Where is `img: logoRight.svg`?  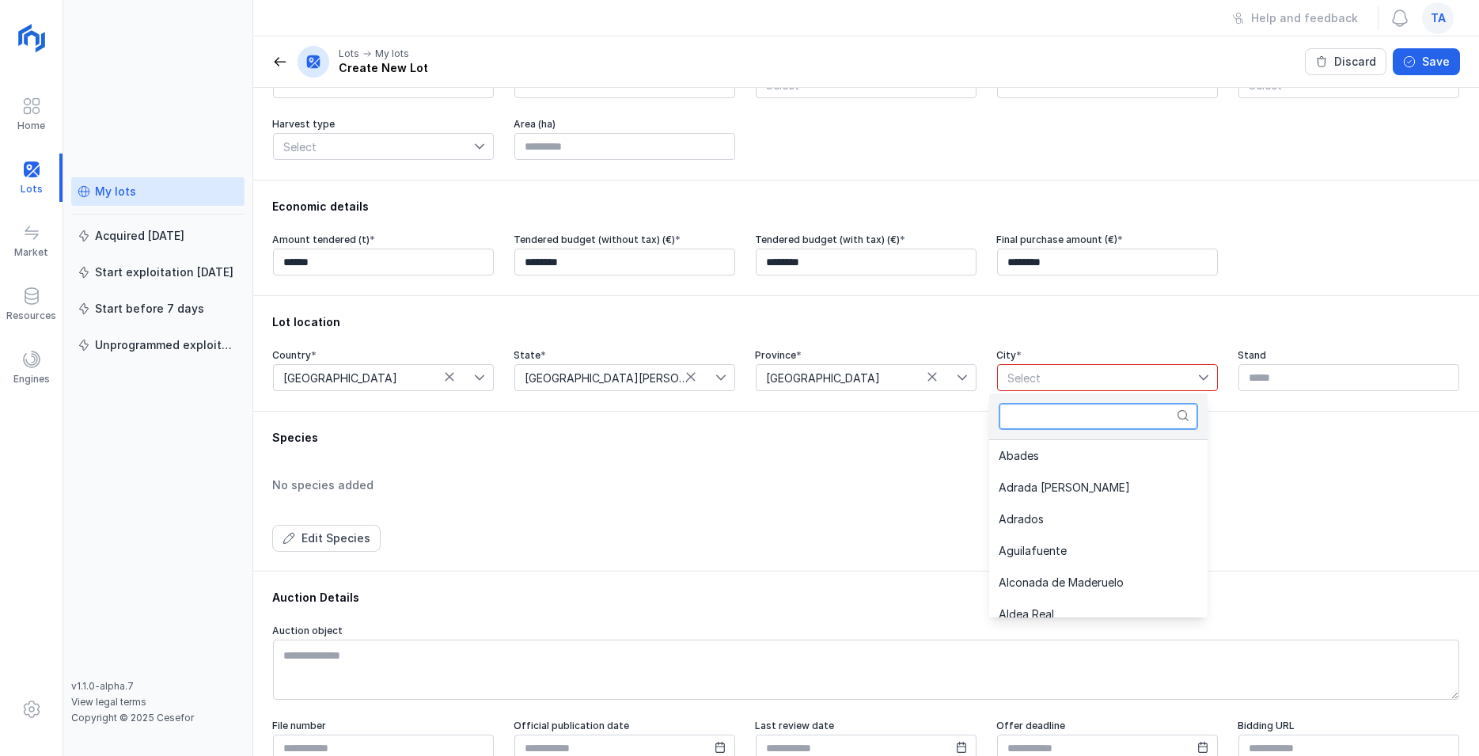 img: logoRight.svg is located at coordinates (32, 38).